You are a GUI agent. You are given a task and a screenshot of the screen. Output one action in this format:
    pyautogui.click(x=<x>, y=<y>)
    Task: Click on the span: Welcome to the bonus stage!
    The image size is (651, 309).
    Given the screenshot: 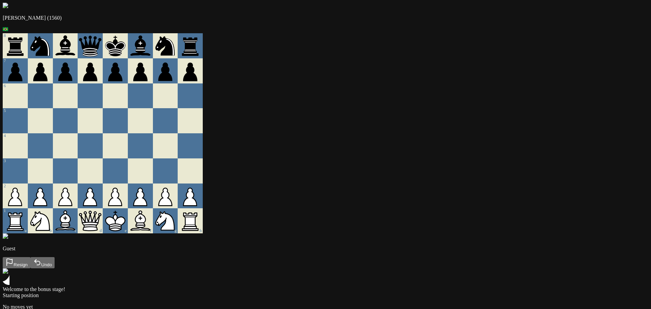 What is the action you would take?
    pyautogui.click(x=34, y=289)
    